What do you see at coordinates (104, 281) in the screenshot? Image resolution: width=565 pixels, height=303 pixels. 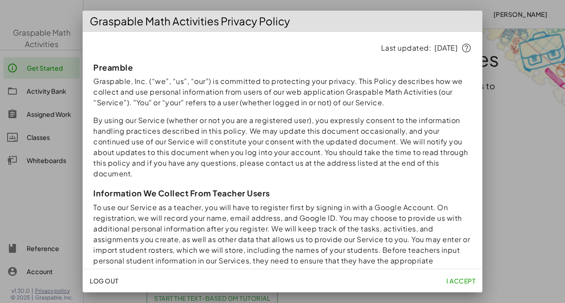 I see `button: Log Out` at bounding box center [104, 281].